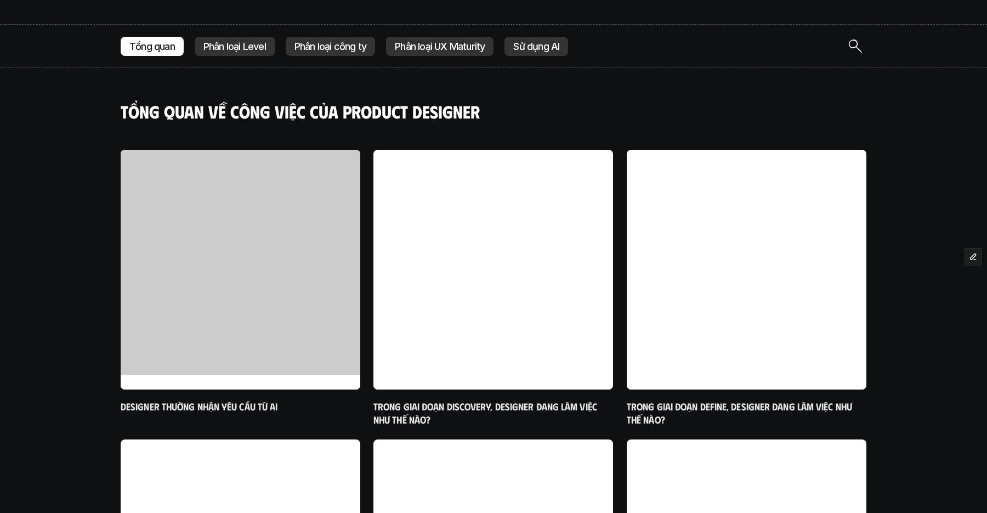 The height and width of the screenshot is (513, 987). What do you see at coordinates (330, 47) in the screenshot?
I see `a: Phân loại công ty` at bounding box center [330, 47].